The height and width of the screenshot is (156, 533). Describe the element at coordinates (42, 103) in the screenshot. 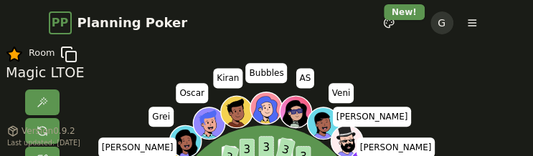

I see `button: Reveal votes` at that location.